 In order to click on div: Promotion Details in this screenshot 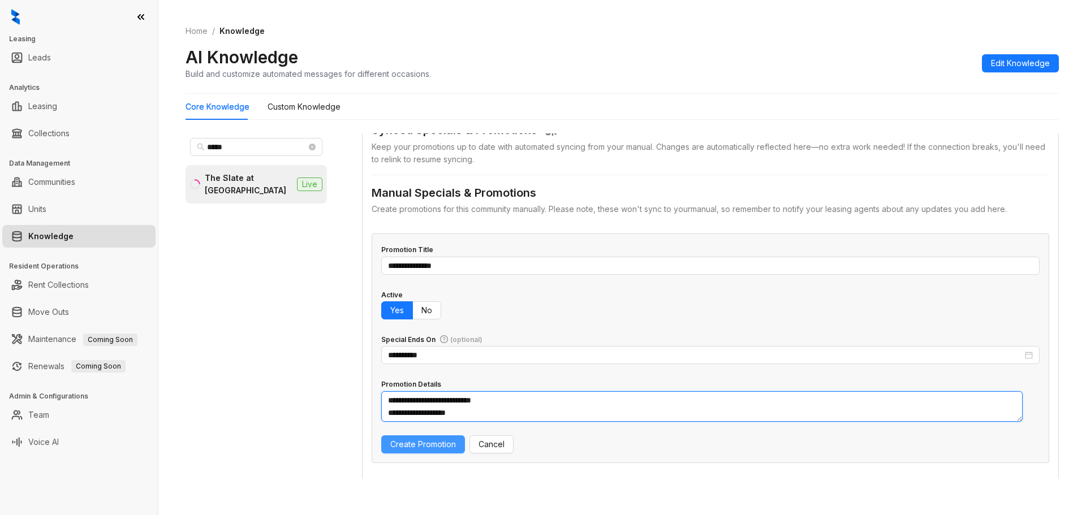, I will do `click(411, 385)`.